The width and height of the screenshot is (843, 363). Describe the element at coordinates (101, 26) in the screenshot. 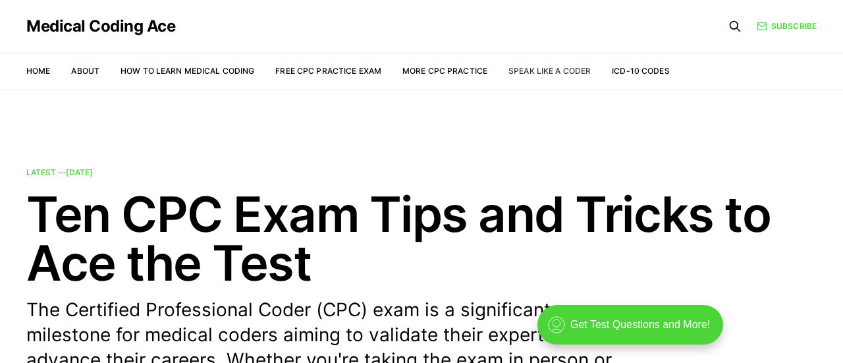

I see `a: Medical Coding Ace` at that location.